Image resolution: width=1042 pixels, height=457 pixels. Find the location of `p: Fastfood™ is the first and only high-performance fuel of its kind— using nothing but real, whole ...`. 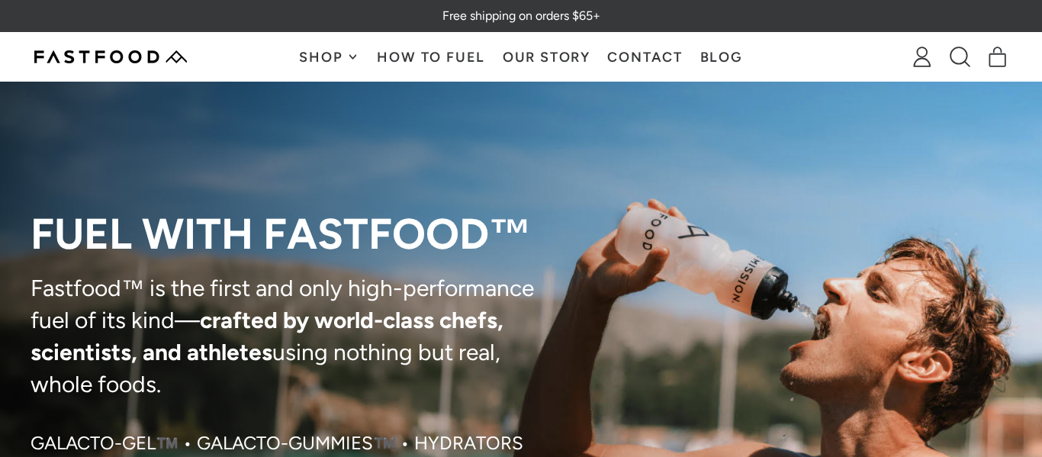

p: Fastfood™ is the first and only high-performance fuel of its kind— using nothing but real, whole ... is located at coordinates (291, 336).